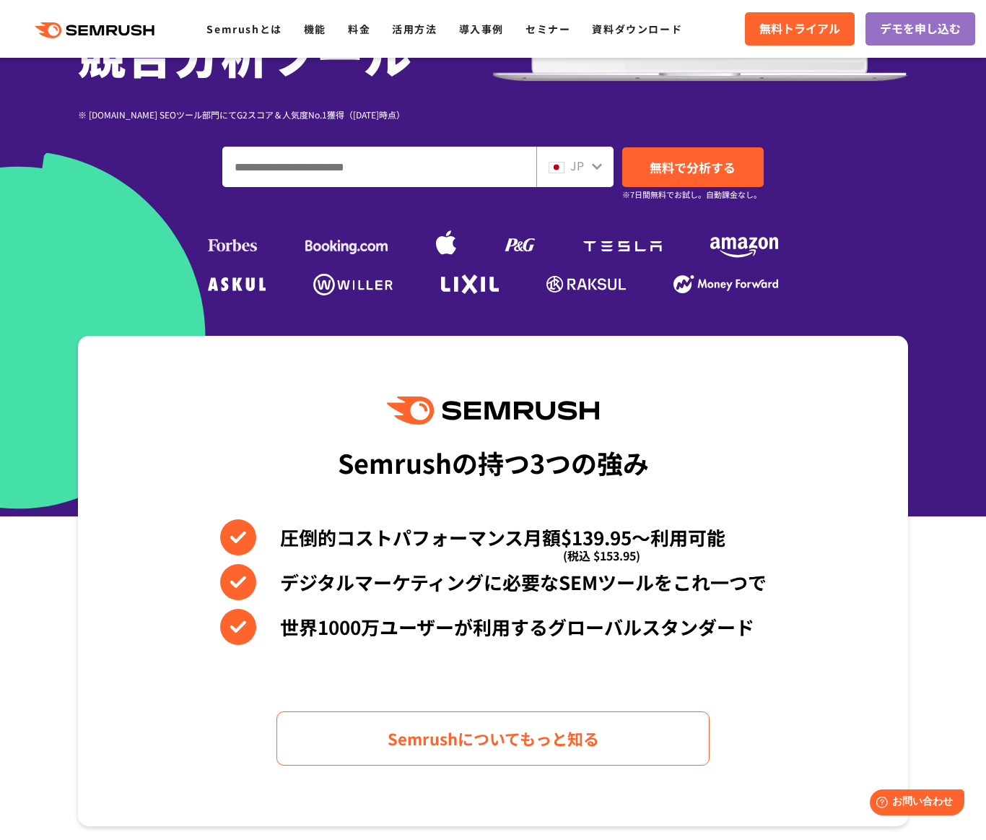 This screenshot has height=840, width=986. Describe the element at coordinates (244, 29) in the screenshot. I see `a: Semrushとは` at that location.